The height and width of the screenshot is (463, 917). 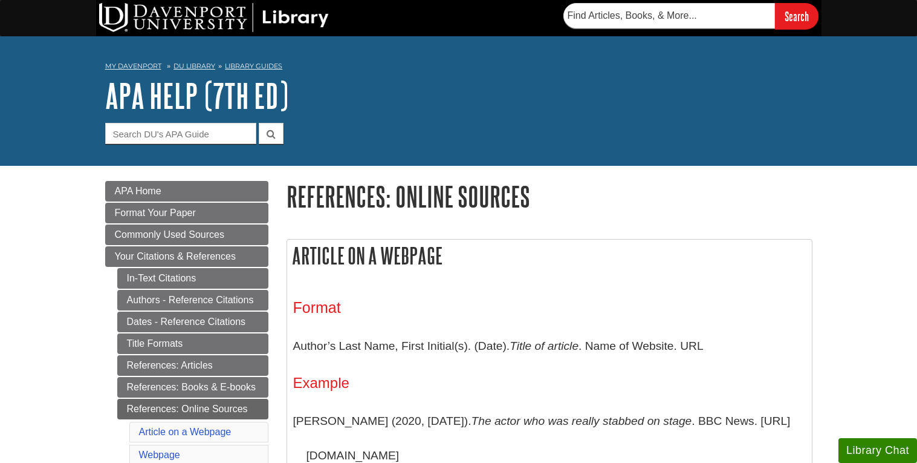 What do you see at coordinates (550, 307) in the screenshot?
I see `h3: Format` at bounding box center [550, 307].